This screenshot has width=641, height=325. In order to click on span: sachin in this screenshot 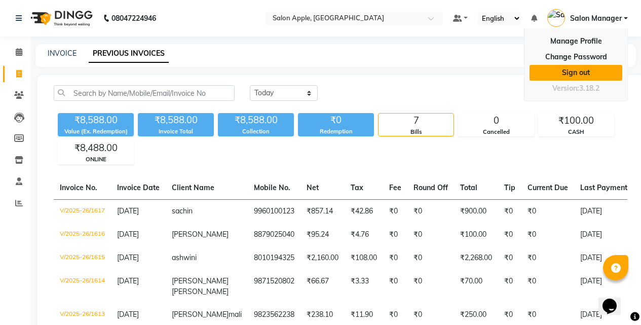, I will do `click(182, 211)`.